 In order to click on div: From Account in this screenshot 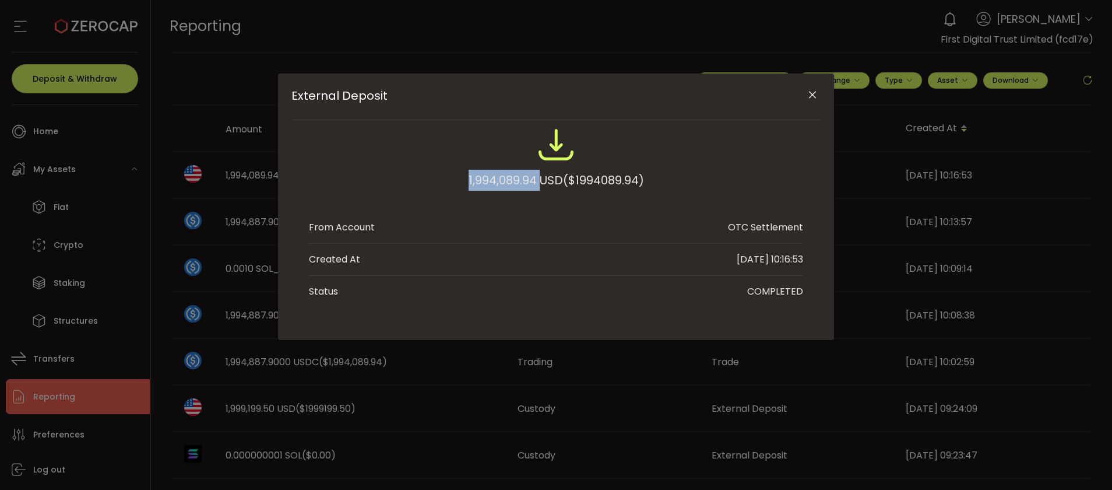, I will do `click(342, 227)`.